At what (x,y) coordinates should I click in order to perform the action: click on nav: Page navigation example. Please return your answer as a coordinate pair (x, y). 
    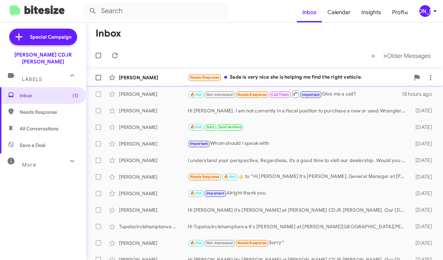
    Looking at the image, I should click on (401, 55).